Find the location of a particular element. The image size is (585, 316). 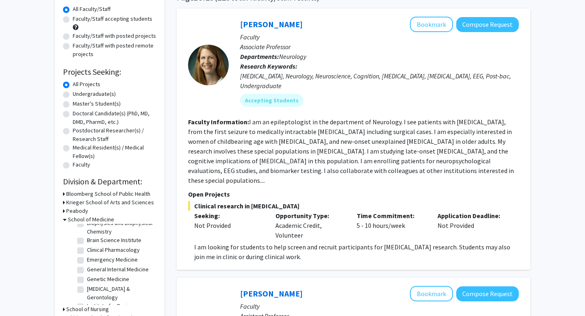

label: Clinical Pharmacology is located at coordinates (113, 250).